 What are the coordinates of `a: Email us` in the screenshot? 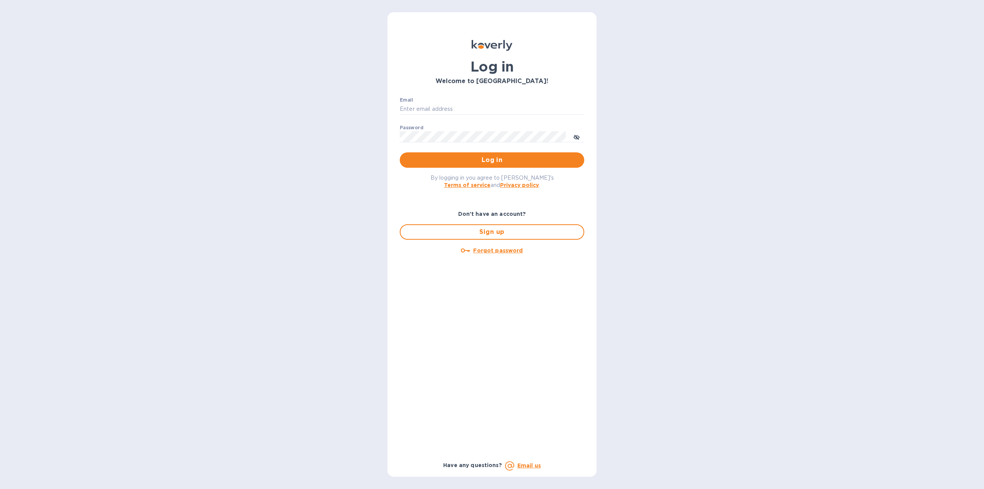 It's located at (529, 465).